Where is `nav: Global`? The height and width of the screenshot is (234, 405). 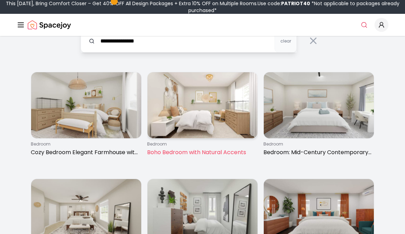
nav: Global is located at coordinates (202, 25).